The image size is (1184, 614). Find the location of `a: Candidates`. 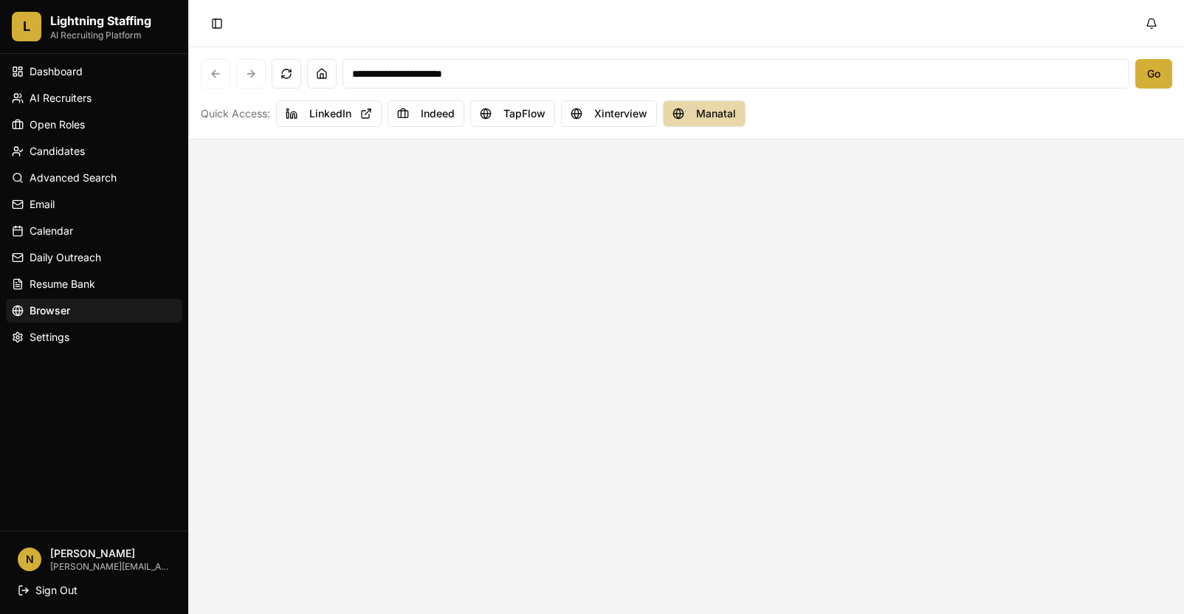

a: Candidates is located at coordinates (94, 151).